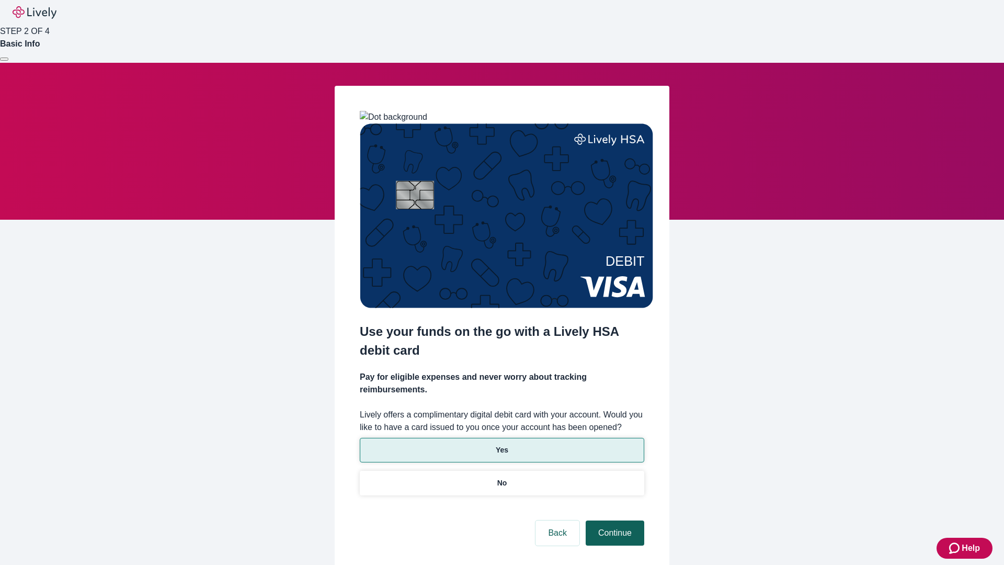  I want to click on h2: Use your funds on the go with a Lively HSA debit card, so click(502, 341).